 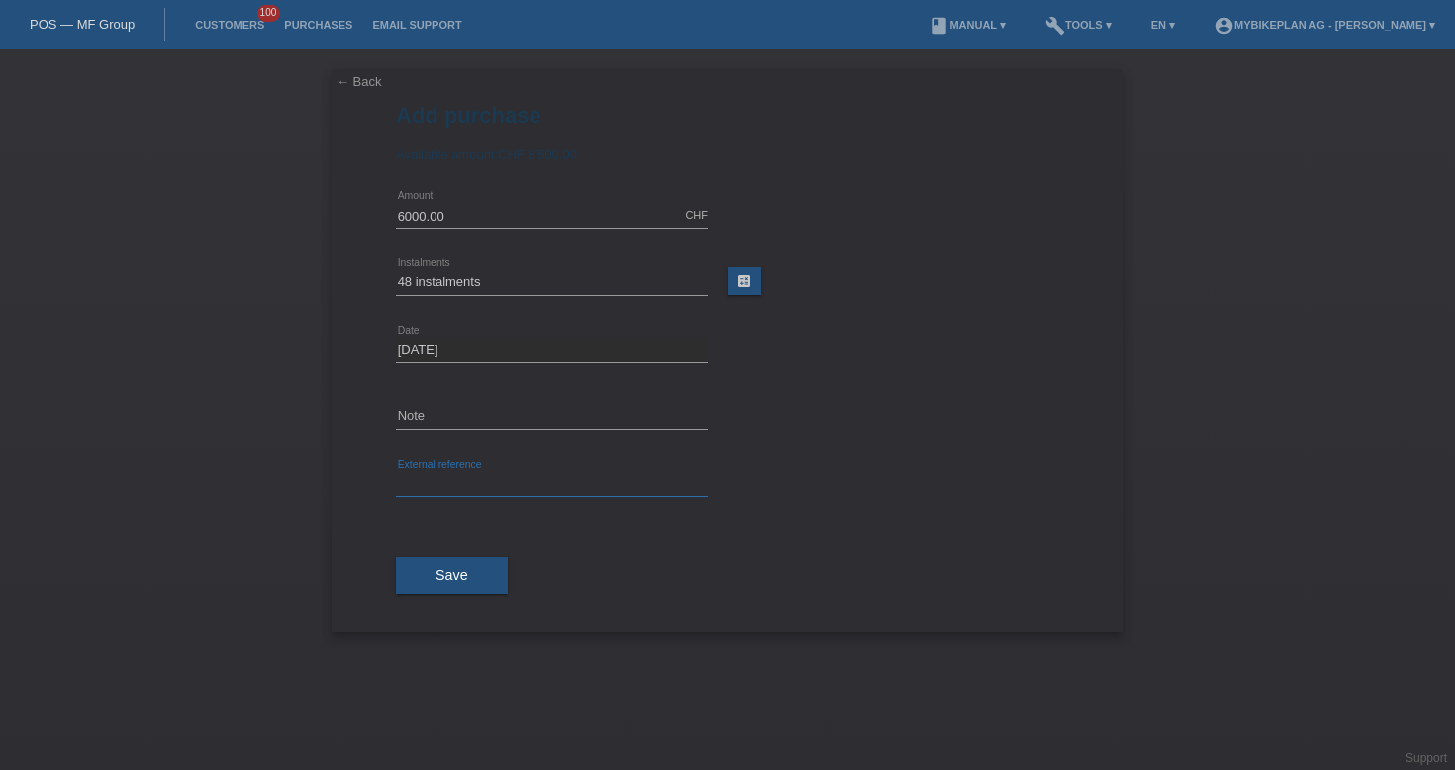 What do you see at coordinates (1426, 758) in the screenshot?
I see `a: Support` at bounding box center [1426, 758].